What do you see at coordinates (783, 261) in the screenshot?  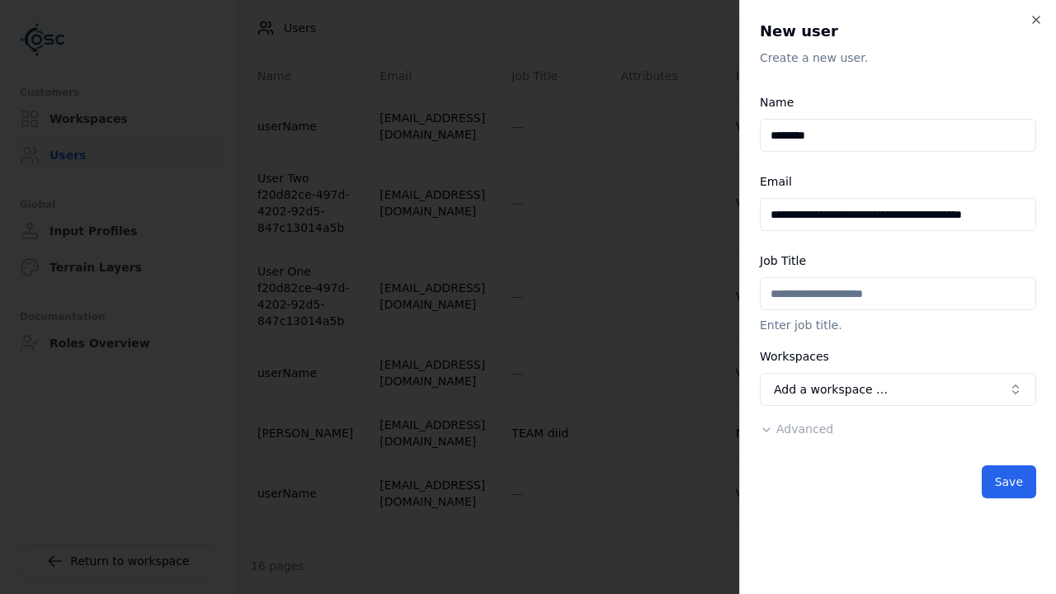 I see `label: Job Title` at bounding box center [783, 261].